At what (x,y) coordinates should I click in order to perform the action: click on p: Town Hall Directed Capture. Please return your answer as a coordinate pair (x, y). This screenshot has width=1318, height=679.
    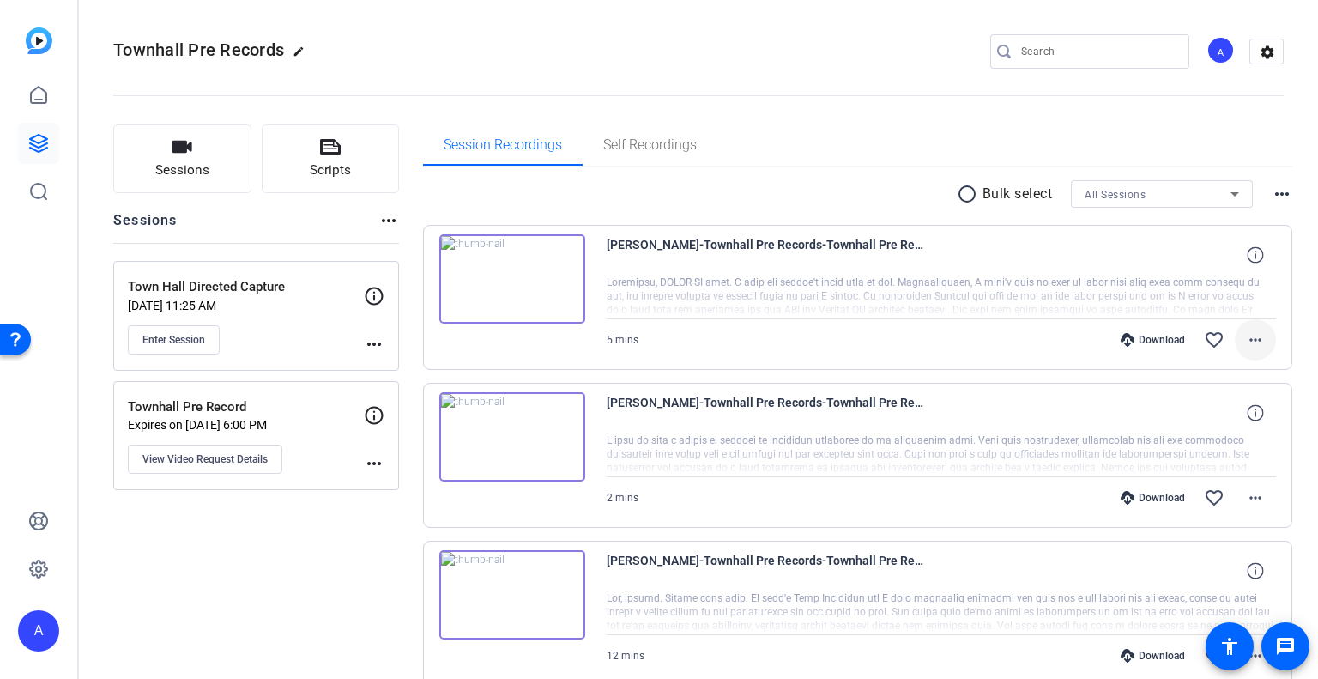
    Looking at the image, I should click on (245, 287).